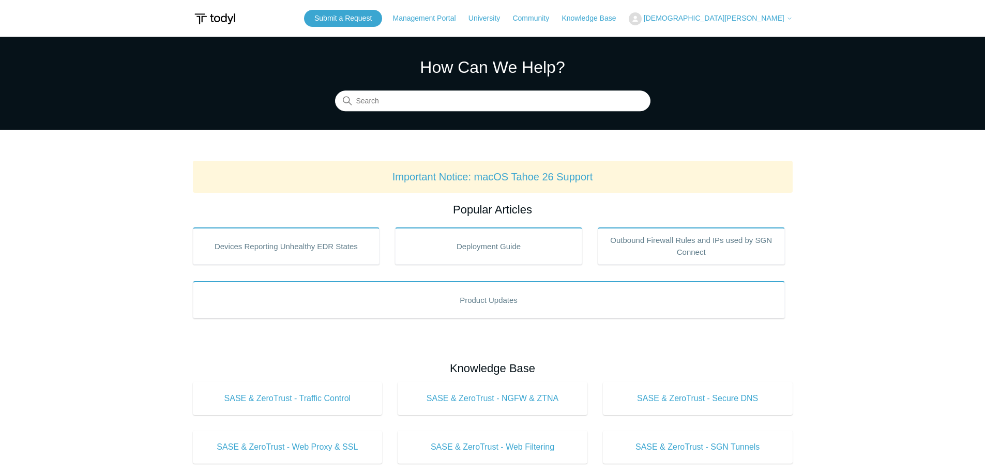 The height and width of the screenshot is (475, 985). I want to click on h1: How Can We Help?, so click(493, 67).